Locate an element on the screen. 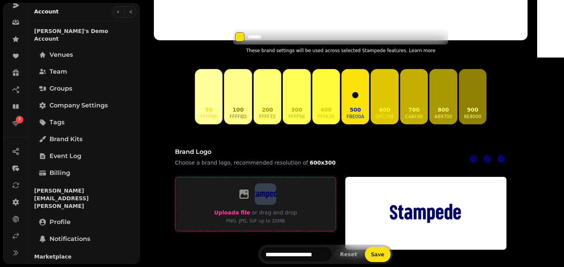 This screenshot has width=564, height=267. p: ffff9a is located at coordinates (208, 117).